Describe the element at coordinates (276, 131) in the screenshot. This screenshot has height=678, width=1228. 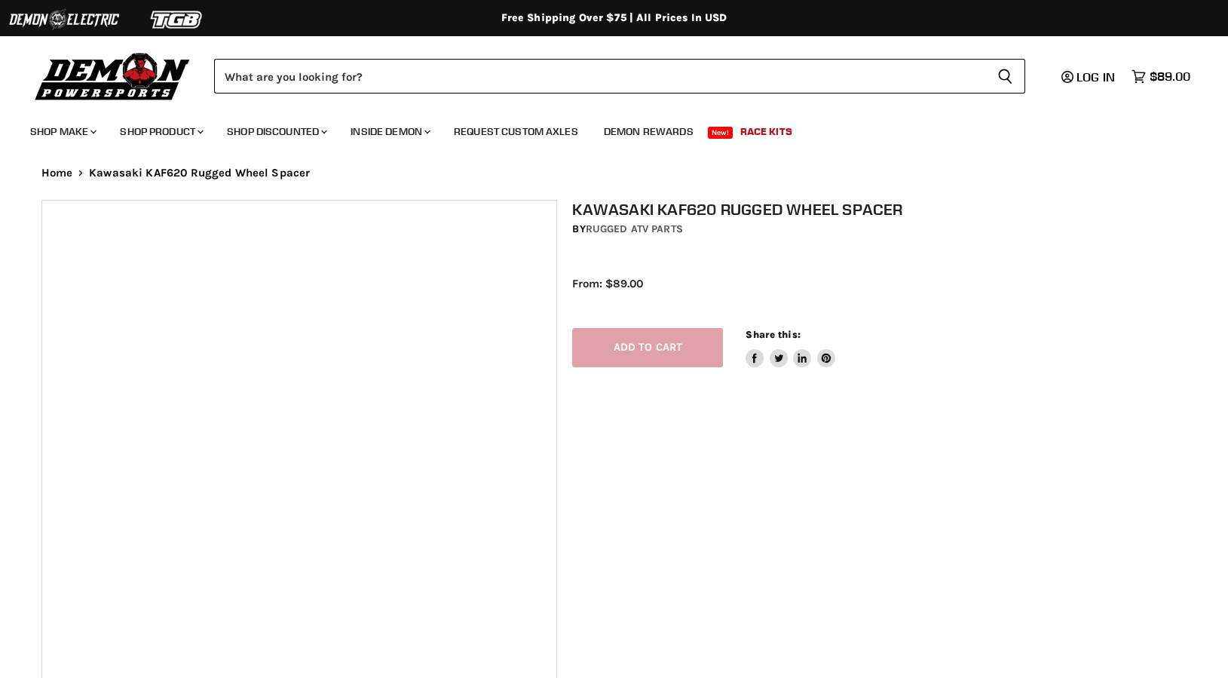
I see `a: Shop Discounted` at that location.